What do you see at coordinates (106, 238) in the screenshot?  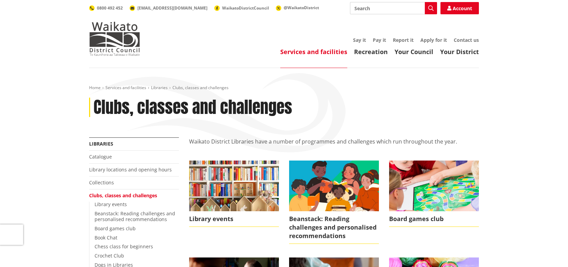 I see `a: Book Chat` at bounding box center [106, 238].